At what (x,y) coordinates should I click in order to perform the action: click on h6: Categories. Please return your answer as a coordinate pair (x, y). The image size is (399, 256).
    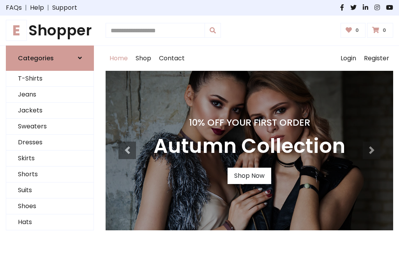
    Looking at the image, I should click on (36, 58).